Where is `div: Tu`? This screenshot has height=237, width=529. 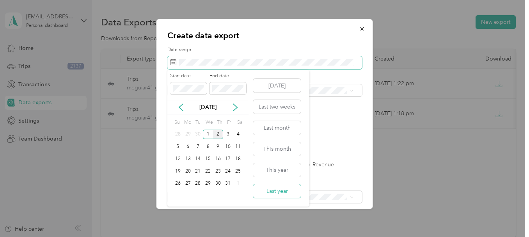
div: Tu is located at coordinates (197, 122).